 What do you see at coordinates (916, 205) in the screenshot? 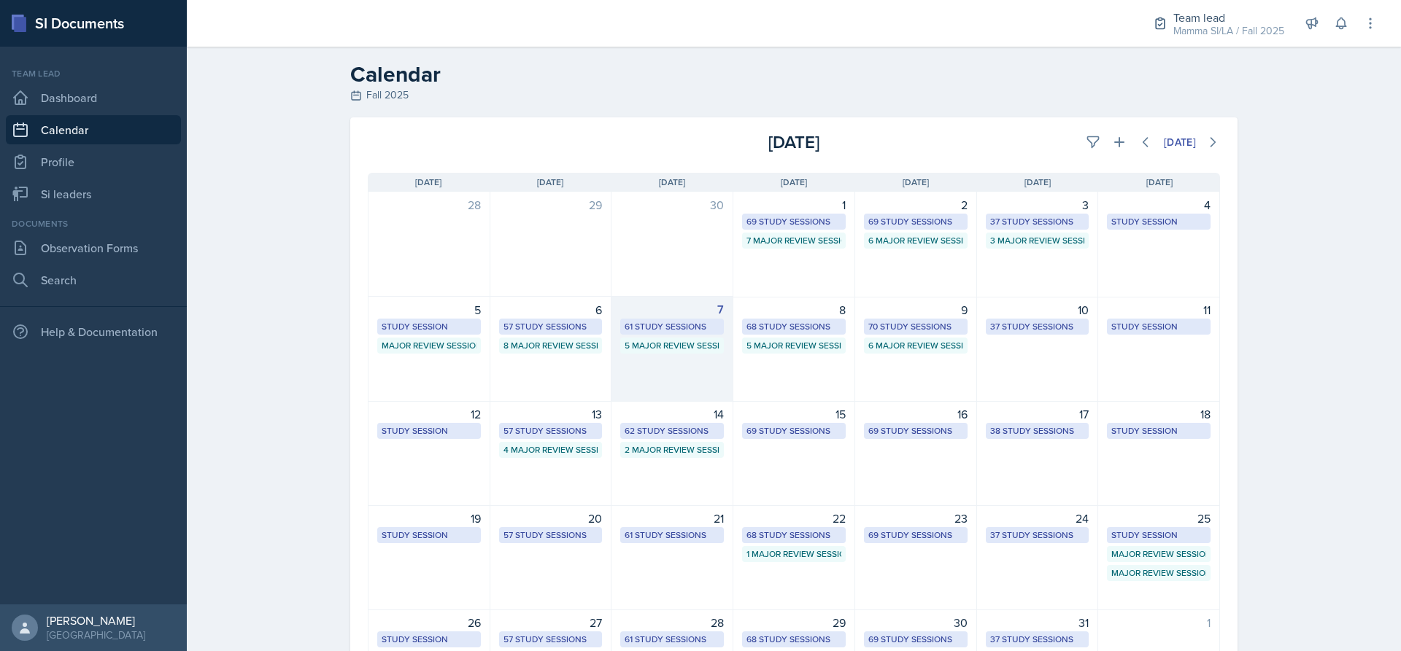
I see `div: 2` at bounding box center [916, 205].